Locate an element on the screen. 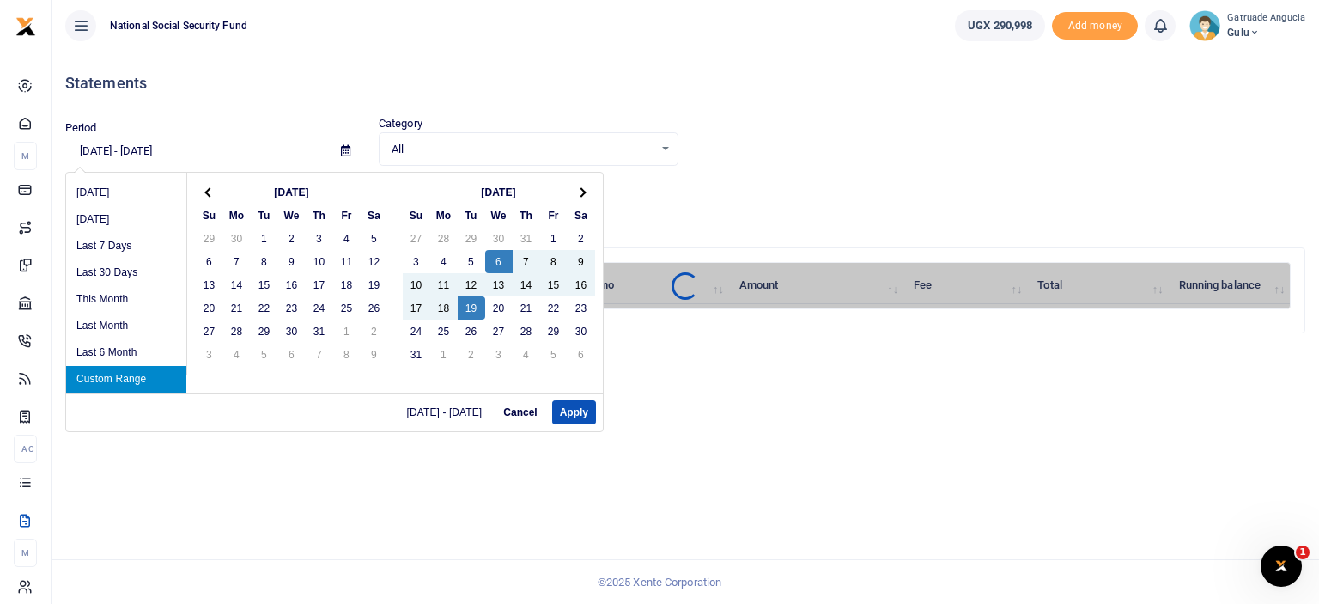 The image size is (1319, 604). span: UGX 290,998 is located at coordinates (1000, 26).